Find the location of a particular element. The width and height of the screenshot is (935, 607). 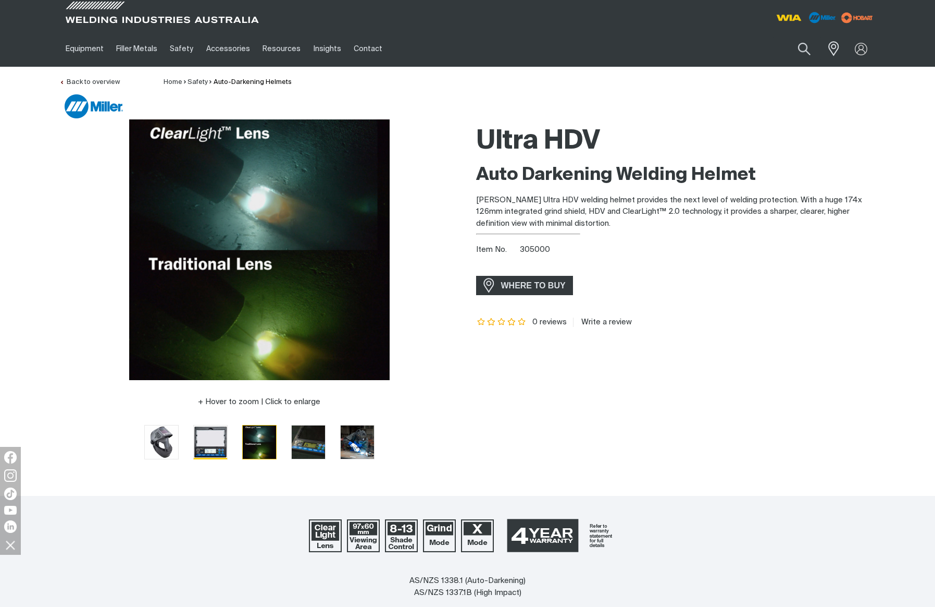

button: Hover to zoom | Click to enlarge is located at coordinates (259, 402).